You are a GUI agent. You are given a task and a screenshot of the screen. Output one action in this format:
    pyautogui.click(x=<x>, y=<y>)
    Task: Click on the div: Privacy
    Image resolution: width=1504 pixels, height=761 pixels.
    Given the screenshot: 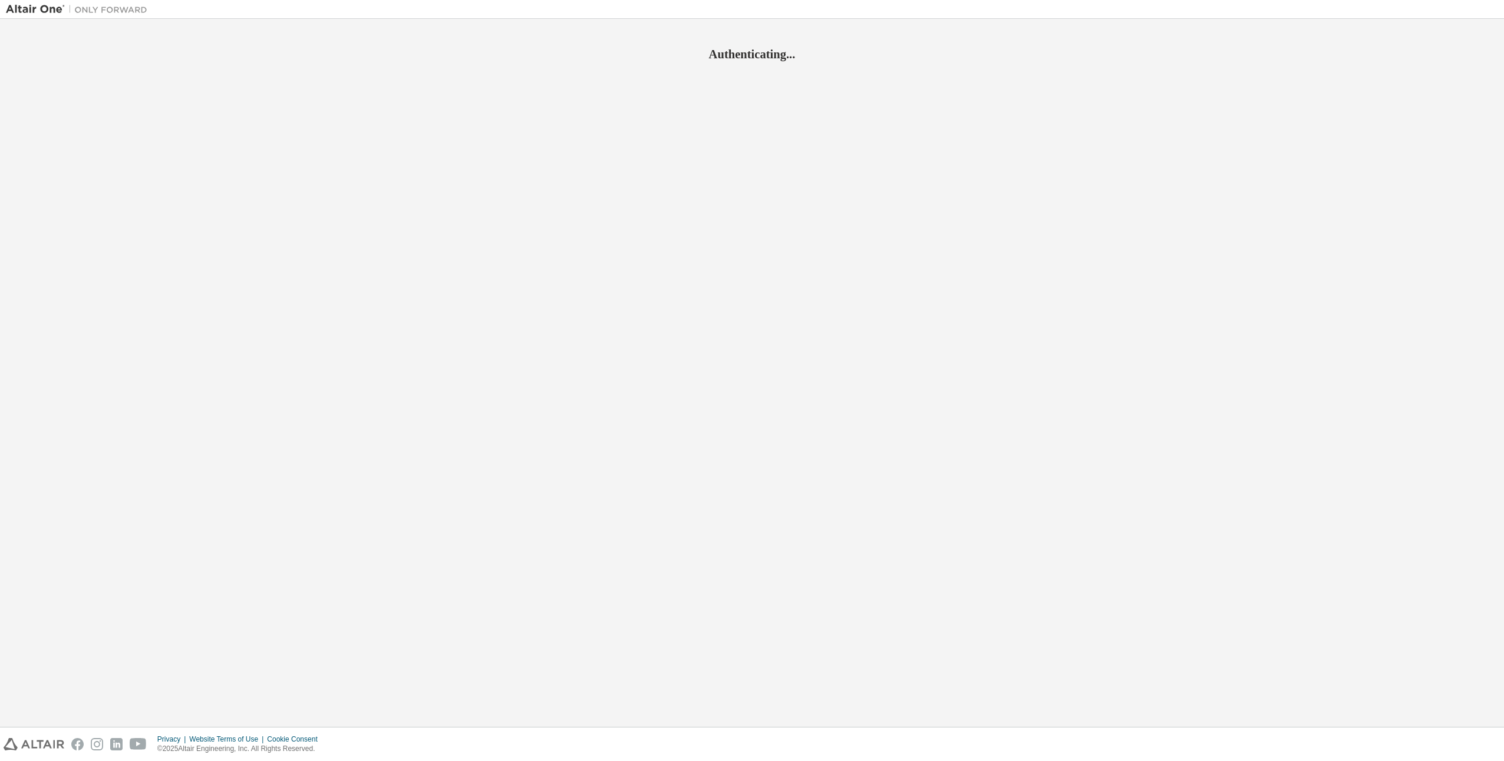 What is the action you would take?
    pyautogui.click(x=173, y=739)
    